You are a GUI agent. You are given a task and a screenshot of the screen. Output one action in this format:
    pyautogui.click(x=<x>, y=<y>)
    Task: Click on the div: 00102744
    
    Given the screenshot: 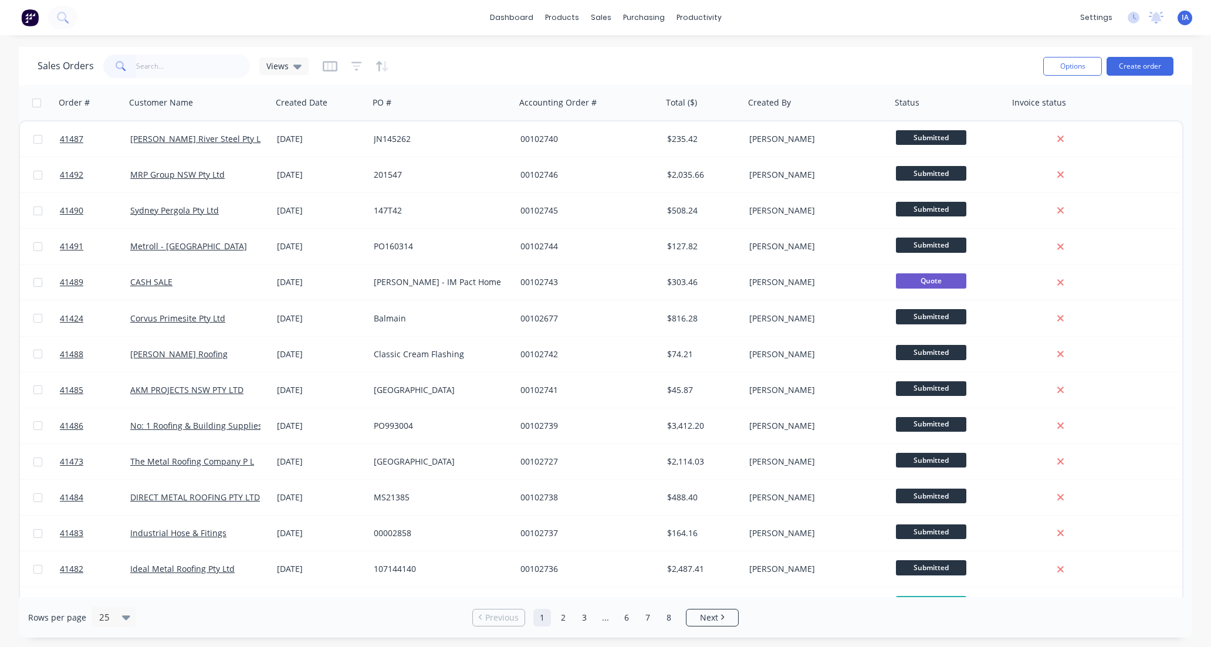 What is the action you would take?
    pyautogui.click(x=585, y=246)
    